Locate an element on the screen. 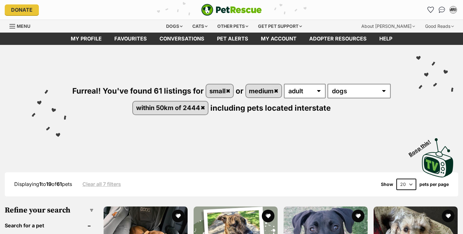 The width and height of the screenshot is (463, 234). img: logo-e224e6f780fb5917bec1dbf3a21bbac754714ae5b6737aabdf751b685950b380.svg is located at coordinates (232, 10).